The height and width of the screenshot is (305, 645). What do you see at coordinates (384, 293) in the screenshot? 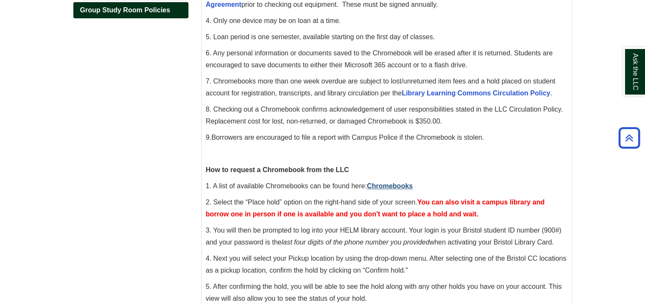
I see `span: 5. After confirming the hold, you will be able to see the hold along with any other holds you hav...` at bounding box center [384, 293].